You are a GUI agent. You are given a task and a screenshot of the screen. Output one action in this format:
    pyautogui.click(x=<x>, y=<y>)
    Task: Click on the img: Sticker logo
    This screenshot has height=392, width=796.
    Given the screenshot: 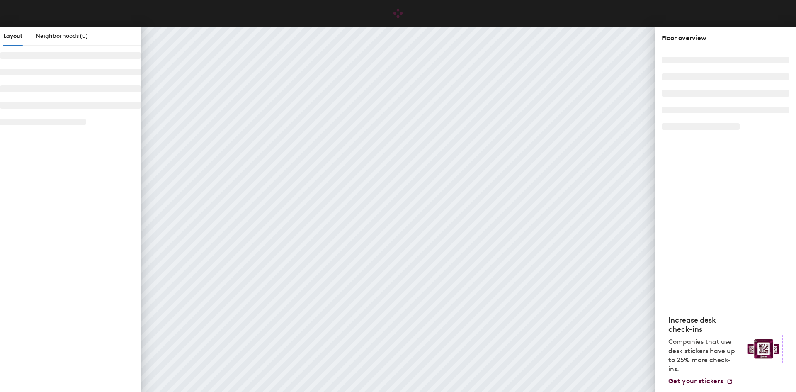 What is the action you would take?
    pyautogui.click(x=764, y=349)
    